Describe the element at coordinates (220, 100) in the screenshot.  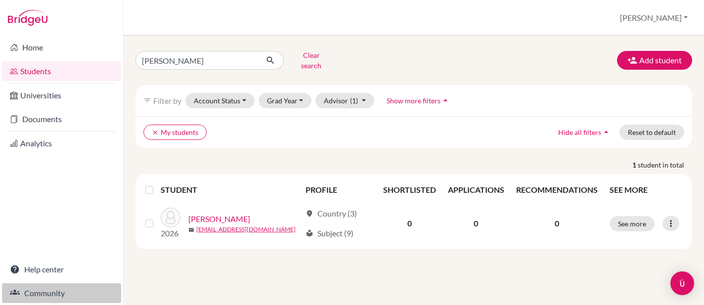
I see `button: Account Status` at that location.